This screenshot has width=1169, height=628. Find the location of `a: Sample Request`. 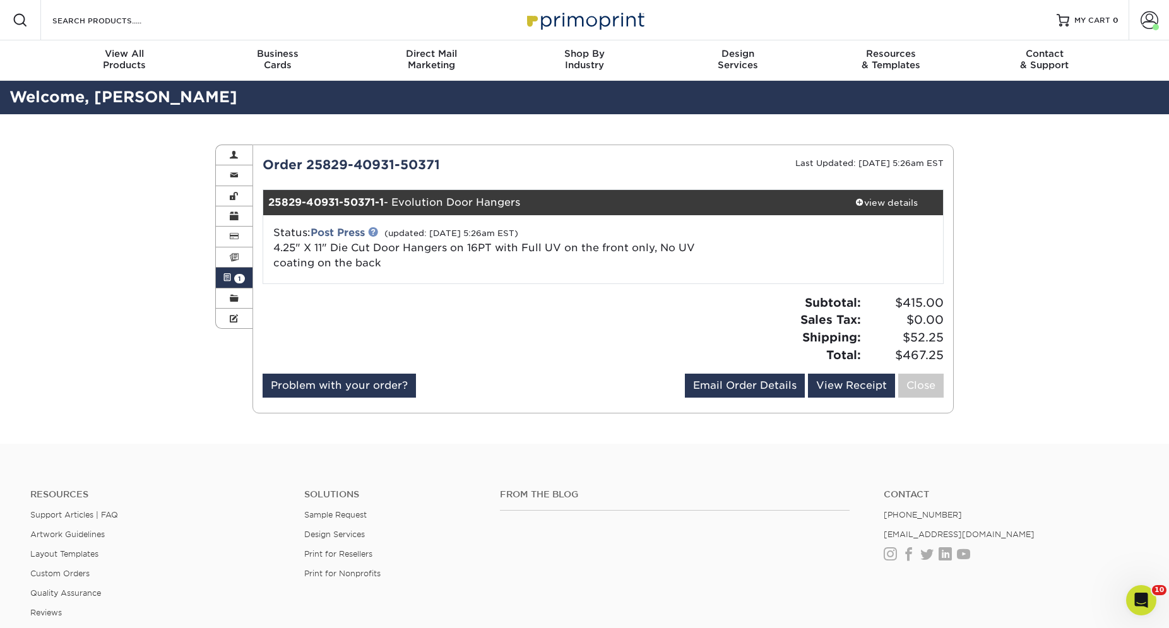

a: Sample Request is located at coordinates (335, 515).